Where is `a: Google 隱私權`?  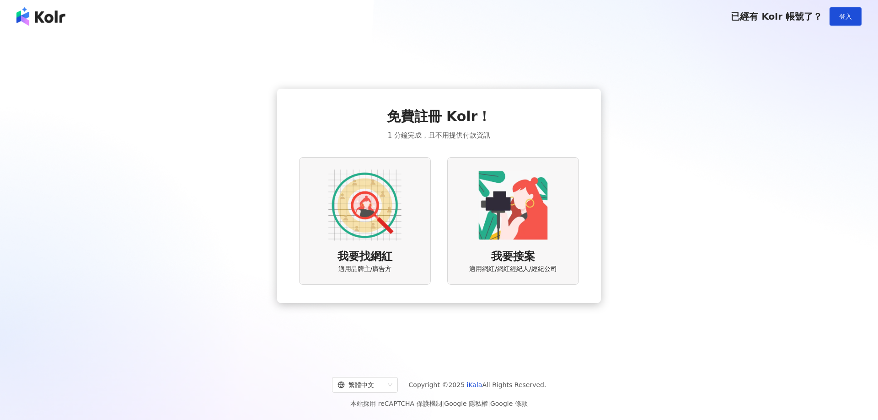 a: Google 隱私權 is located at coordinates (466, 404).